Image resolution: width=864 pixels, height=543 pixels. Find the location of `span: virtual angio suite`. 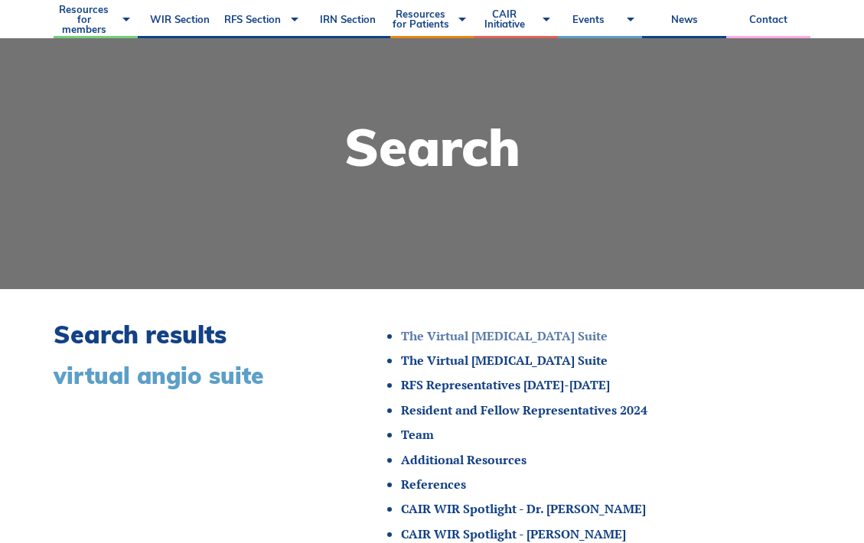

span: virtual angio suite is located at coordinates (158, 376).